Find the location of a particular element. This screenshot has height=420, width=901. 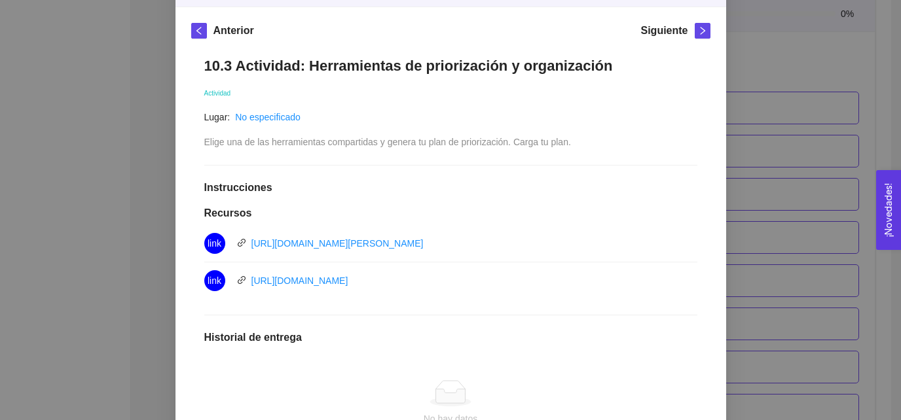

h5: Anterior is located at coordinates (234, 31).